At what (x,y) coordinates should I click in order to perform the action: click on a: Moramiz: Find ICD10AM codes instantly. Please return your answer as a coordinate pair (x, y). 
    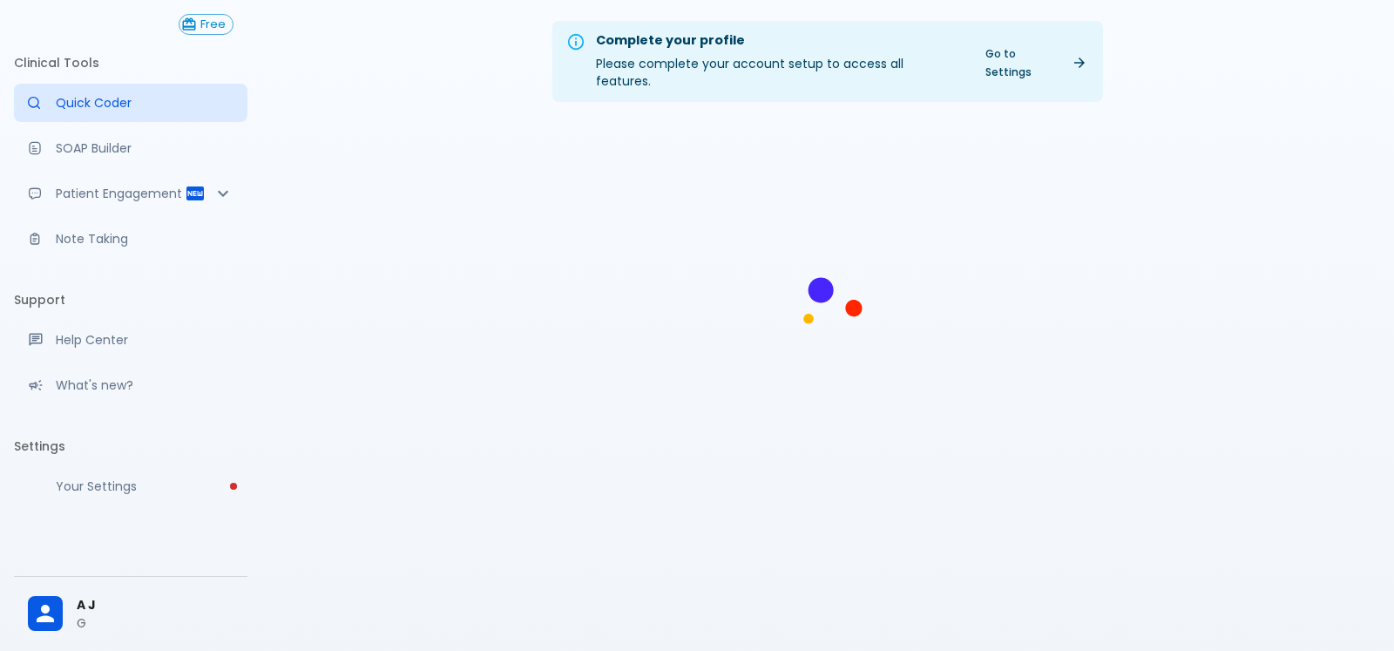
    Looking at the image, I should click on (131, 103).